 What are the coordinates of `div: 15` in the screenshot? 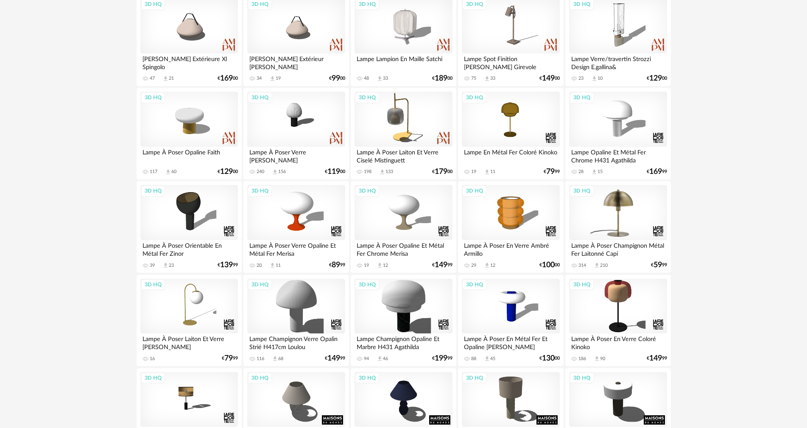 It's located at (600, 172).